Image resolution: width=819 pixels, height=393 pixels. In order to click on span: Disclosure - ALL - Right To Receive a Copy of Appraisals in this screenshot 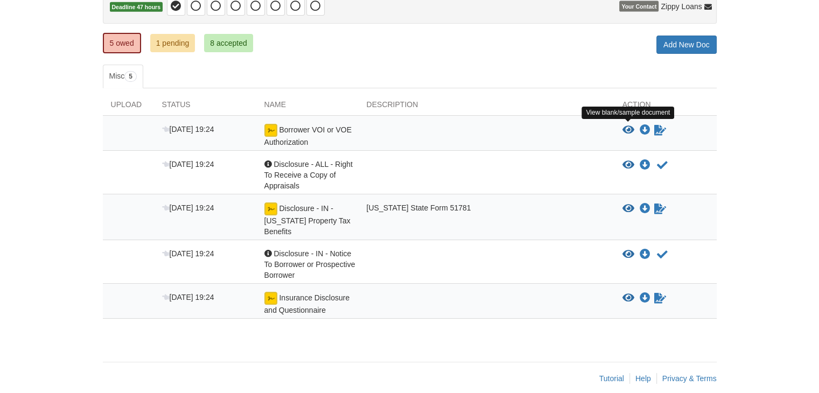, I will do `click(308, 175)`.